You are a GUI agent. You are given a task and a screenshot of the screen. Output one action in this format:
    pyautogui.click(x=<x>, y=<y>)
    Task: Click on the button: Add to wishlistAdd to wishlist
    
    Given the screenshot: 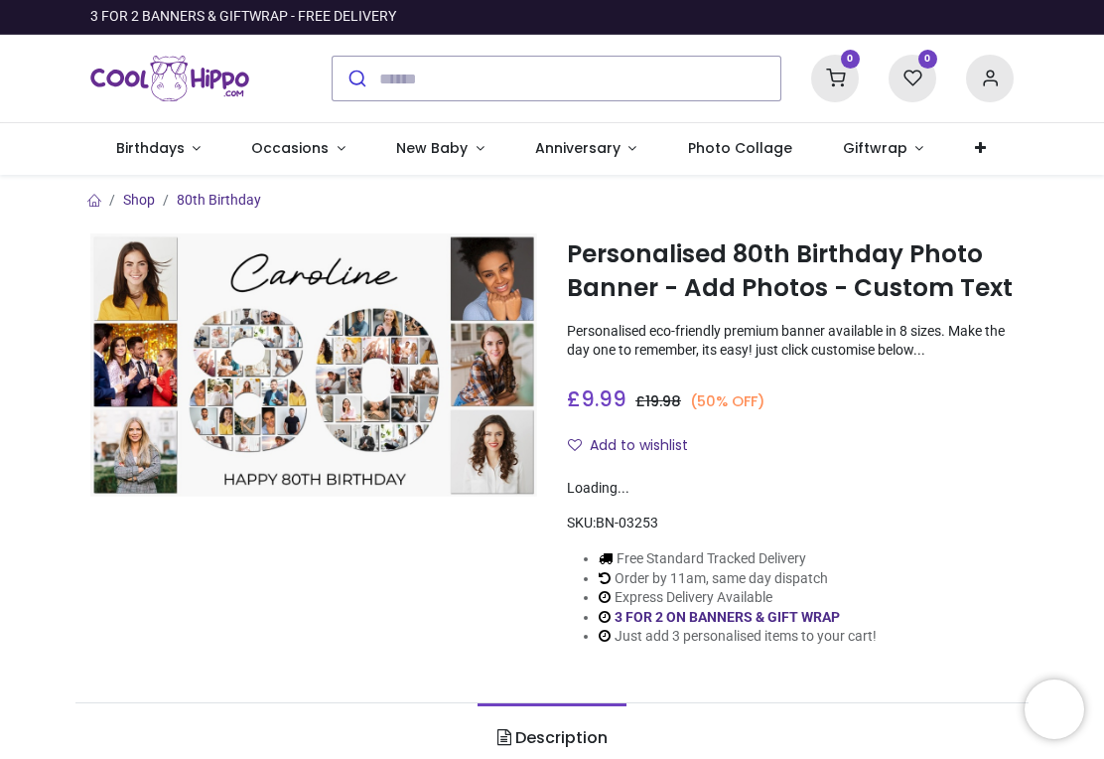 What is the action you would take?
    pyautogui.click(x=636, y=446)
    